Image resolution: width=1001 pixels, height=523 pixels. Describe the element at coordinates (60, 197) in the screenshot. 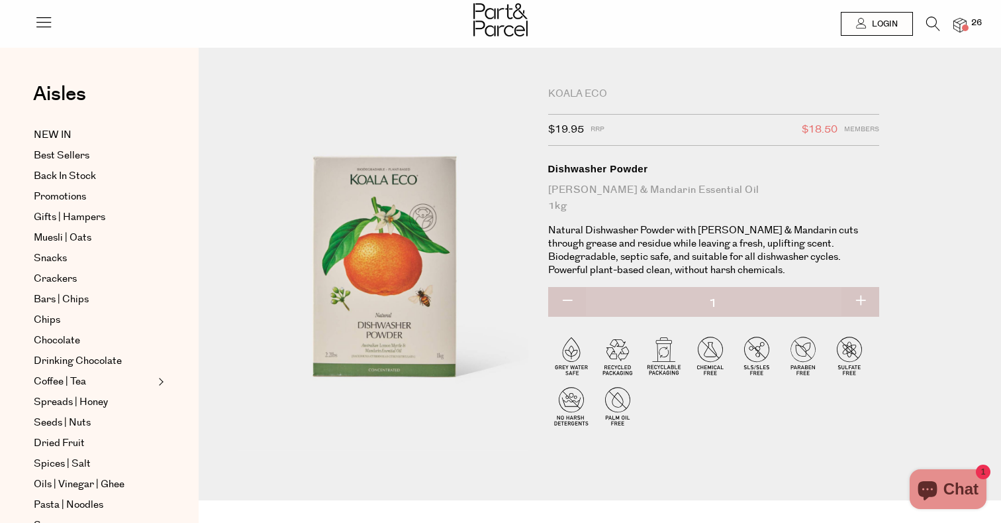

I see `span: Promotions` at that location.